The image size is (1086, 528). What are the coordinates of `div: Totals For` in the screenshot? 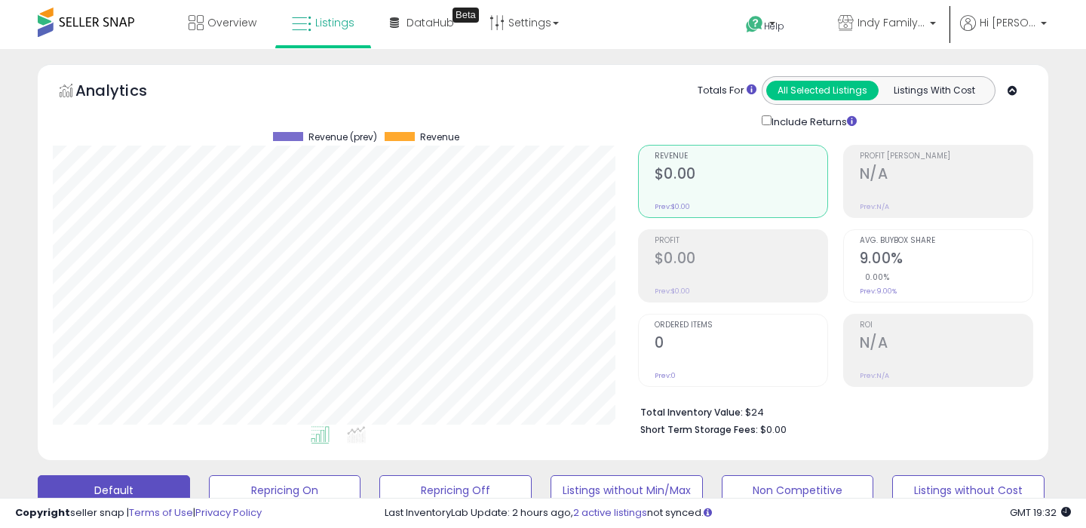 It's located at (727, 91).